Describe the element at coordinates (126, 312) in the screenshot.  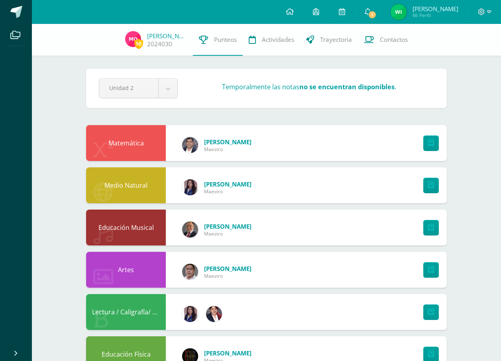
I see `div: Lectura / Caligrafía/ Ortografía` at that location.